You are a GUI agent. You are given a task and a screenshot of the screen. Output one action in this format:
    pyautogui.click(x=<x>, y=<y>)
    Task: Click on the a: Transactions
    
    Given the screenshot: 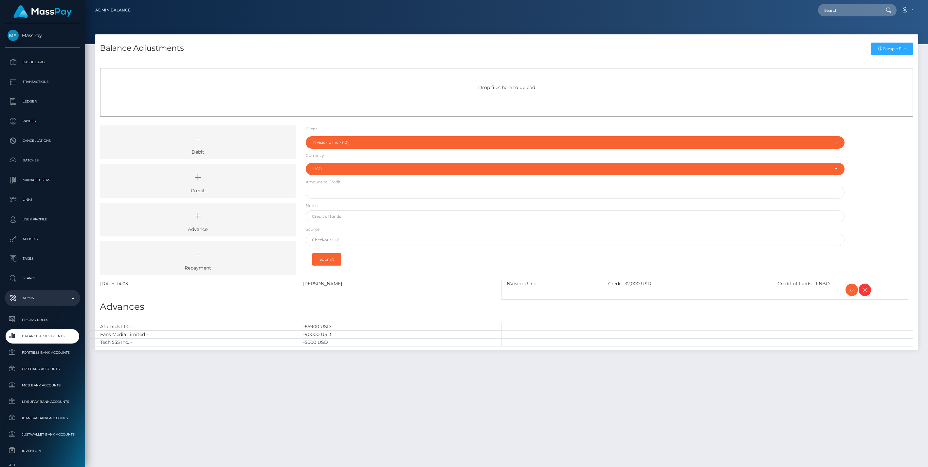 What is the action you would take?
    pyautogui.click(x=43, y=82)
    